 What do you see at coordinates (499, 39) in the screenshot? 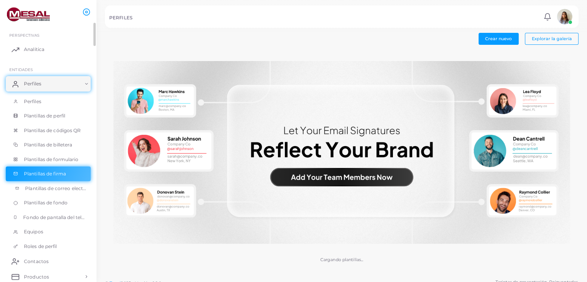
I see `button: Crear nuevo` at bounding box center [499, 39].